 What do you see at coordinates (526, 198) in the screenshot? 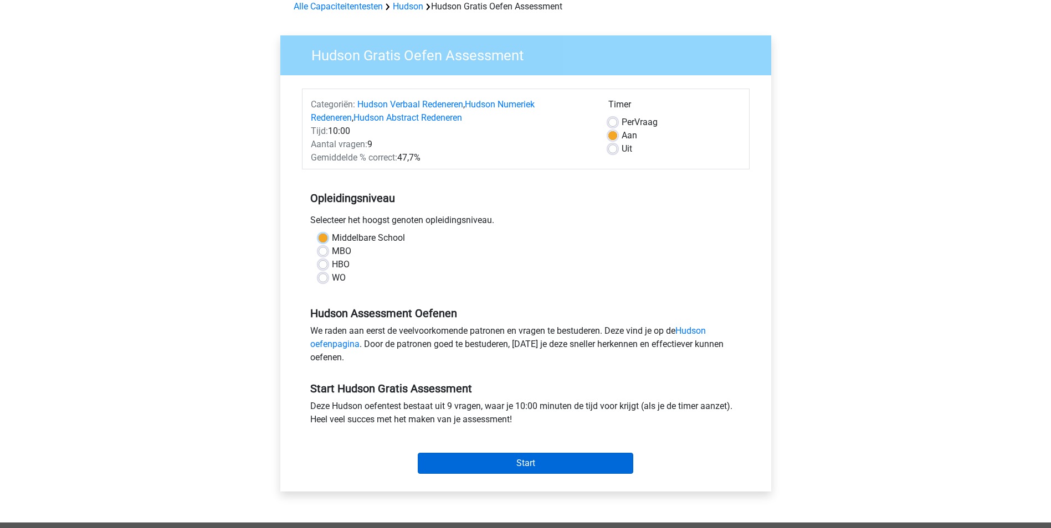
I see `h5: Opleidingsniveau` at bounding box center [526, 198].